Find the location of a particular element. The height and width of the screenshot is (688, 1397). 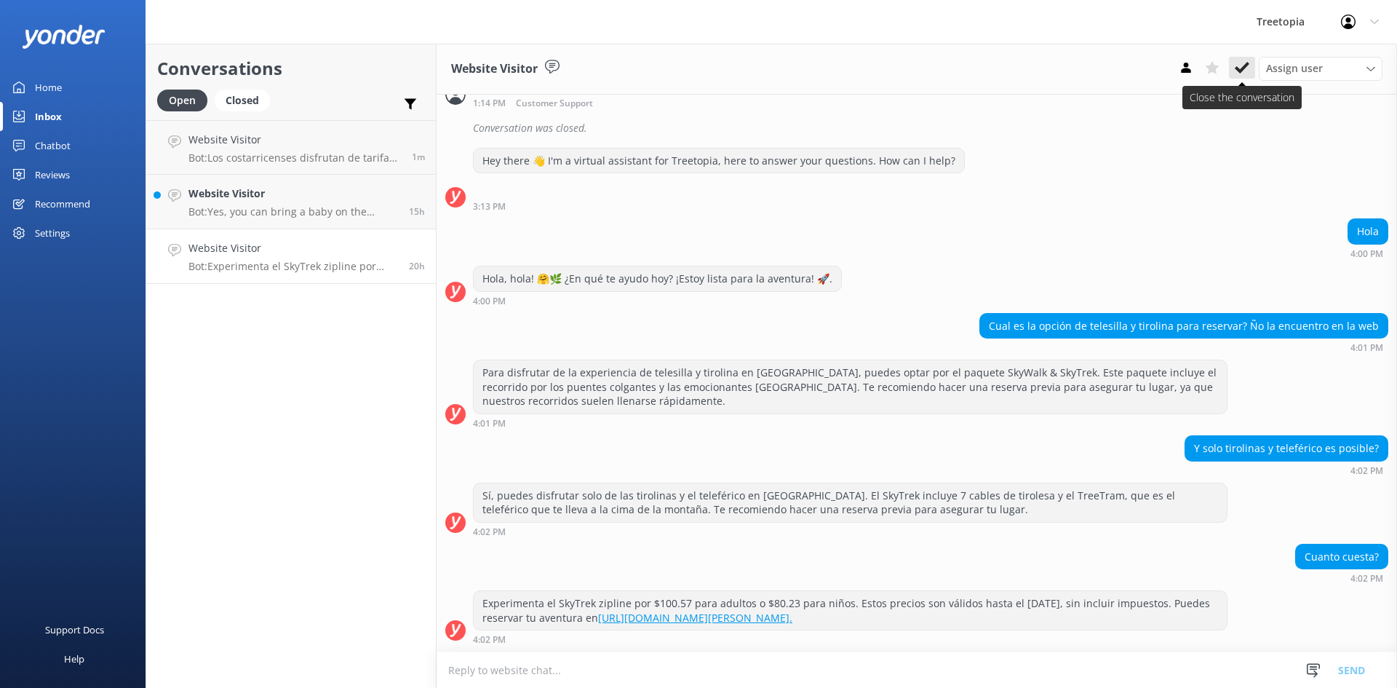

div: Cuanto cuesta? is located at coordinates (1342, 557).